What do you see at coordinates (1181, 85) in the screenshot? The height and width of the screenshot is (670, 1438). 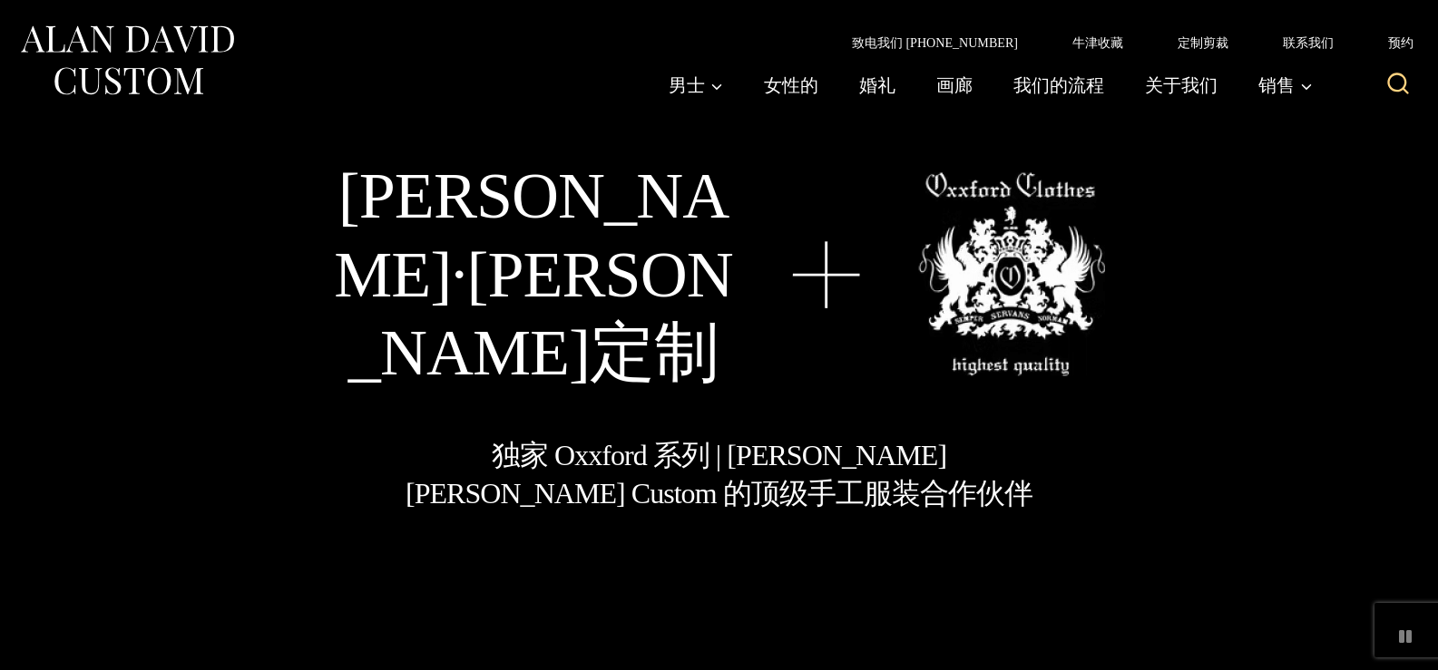 I see `font: 关于我们` at bounding box center [1181, 85].